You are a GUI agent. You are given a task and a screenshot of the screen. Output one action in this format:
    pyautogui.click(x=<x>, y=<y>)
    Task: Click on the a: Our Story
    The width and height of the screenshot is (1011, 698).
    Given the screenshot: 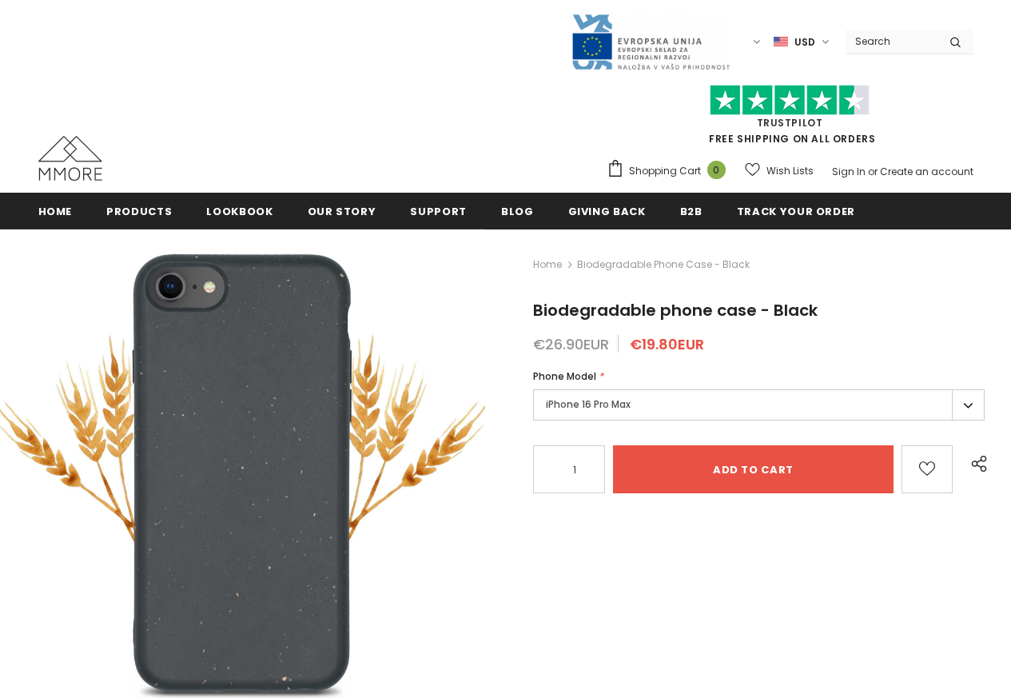 What is the action you would take?
    pyautogui.click(x=342, y=210)
    